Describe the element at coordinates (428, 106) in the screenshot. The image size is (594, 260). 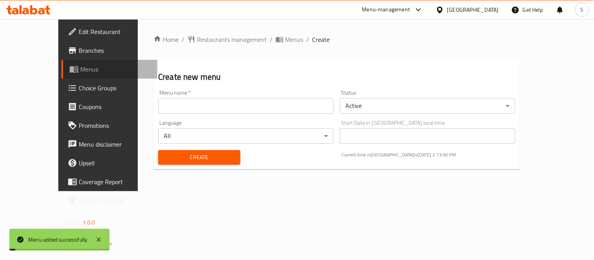
I see `div: Active` at that location.